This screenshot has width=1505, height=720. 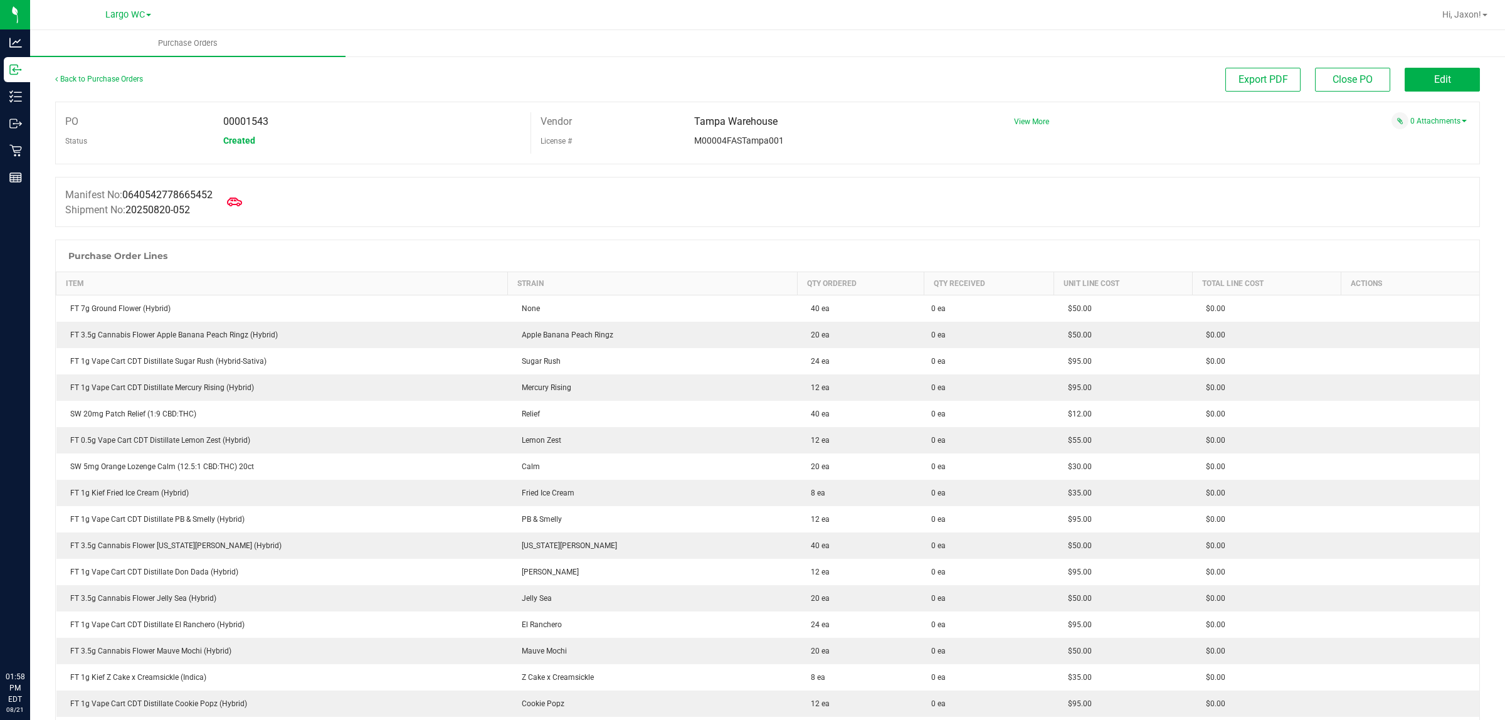 I want to click on div: SW 5mg Orange Lozenge Calm (12.5:1 CBD:THC) 20ct, so click(x=282, y=466).